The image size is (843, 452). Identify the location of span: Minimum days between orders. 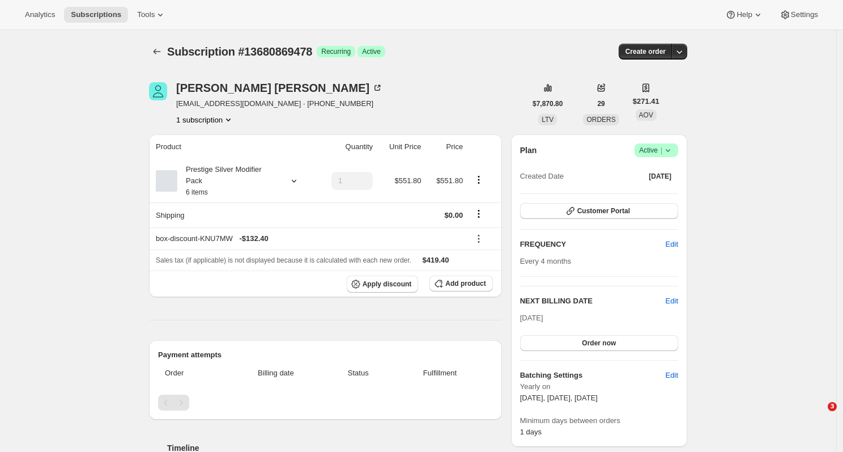
(599, 420).